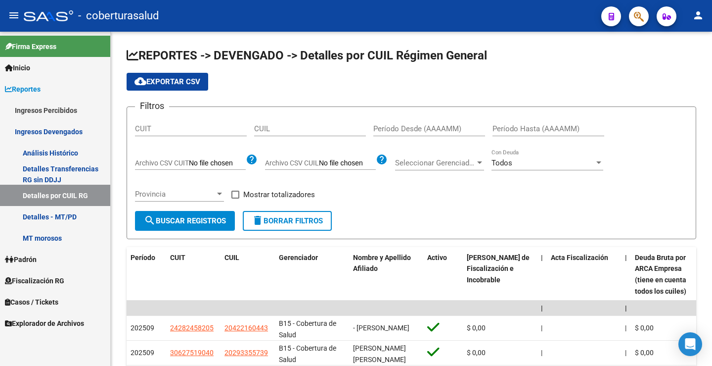  I want to click on span: CUIL, so click(232, 257).